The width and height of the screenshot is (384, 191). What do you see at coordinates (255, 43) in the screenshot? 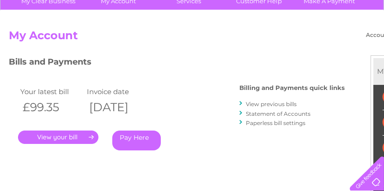
I see `a: Energy` at bounding box center [255, 43].